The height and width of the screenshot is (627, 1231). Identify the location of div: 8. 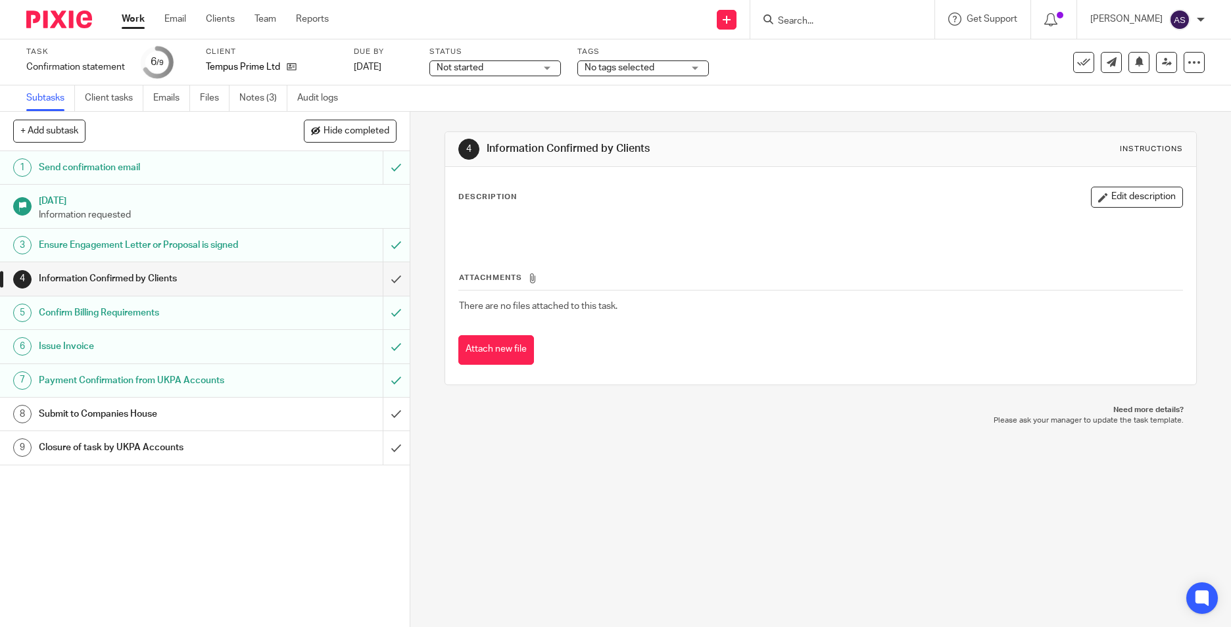
(22, 414).